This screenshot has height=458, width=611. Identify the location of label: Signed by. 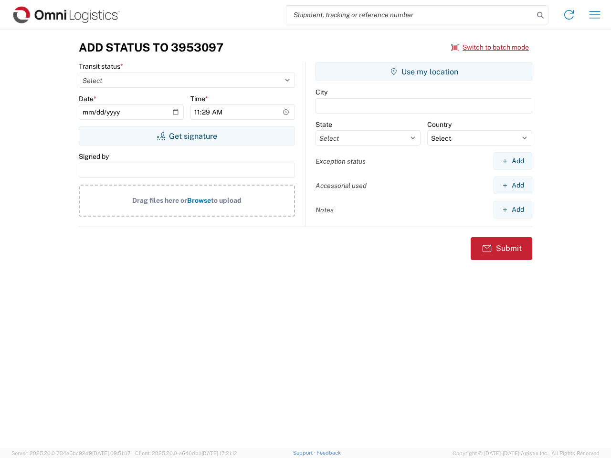
(94, 157).